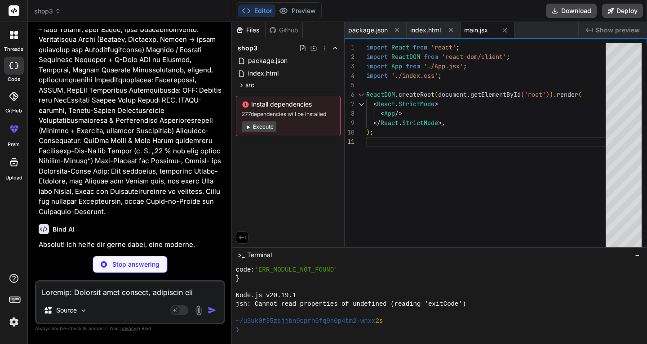 Image resolution: width=647 pixels, height=344 pixels. I want to click on button: Editor, so click(257, 11).